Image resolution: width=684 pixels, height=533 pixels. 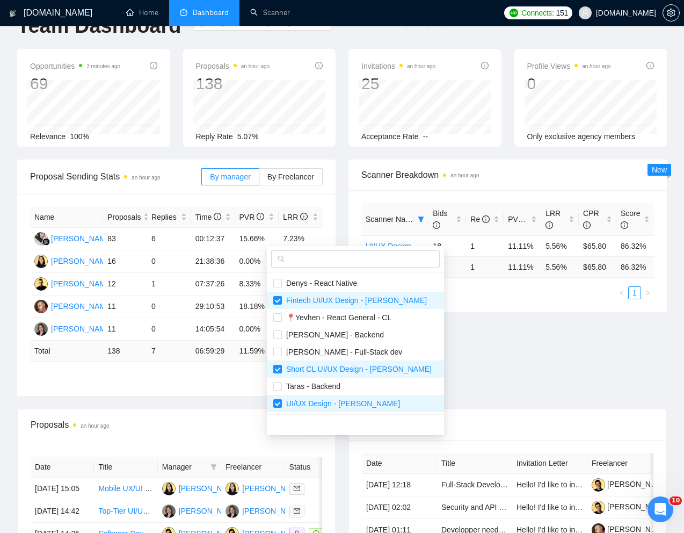 What do you see at coordinates (169, 217) in the screenshot?
I see `th: Replies` at bounding box center [169, 217].